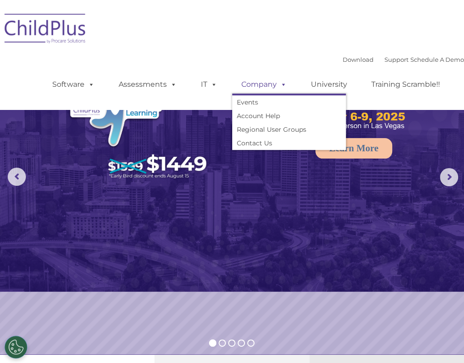 The width and height of the screenshot is (464, 363). What do you see at coordinates (396, 60) in the screenshot?
I see `a: Support` at bounding box center [396, 60].